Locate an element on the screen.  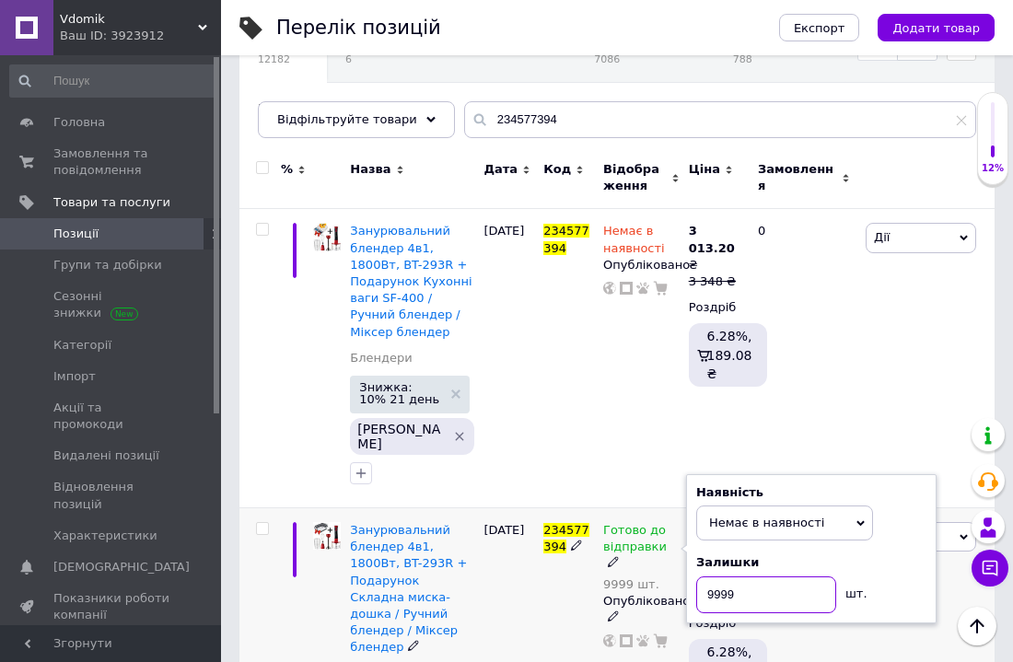
span: Характеристики is located at coordinates (105, 536).